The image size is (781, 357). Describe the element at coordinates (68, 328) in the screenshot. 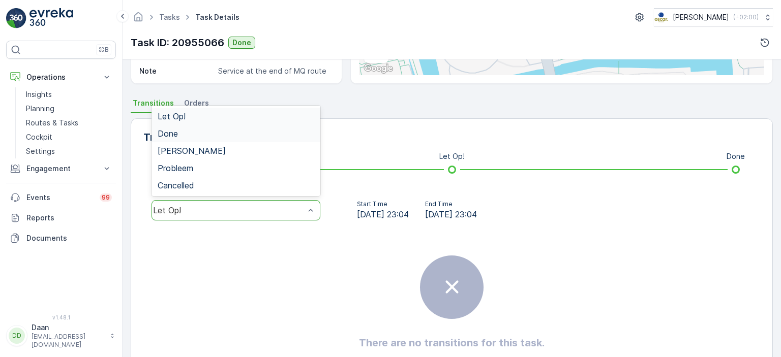

I see `p: Daan` at that location.